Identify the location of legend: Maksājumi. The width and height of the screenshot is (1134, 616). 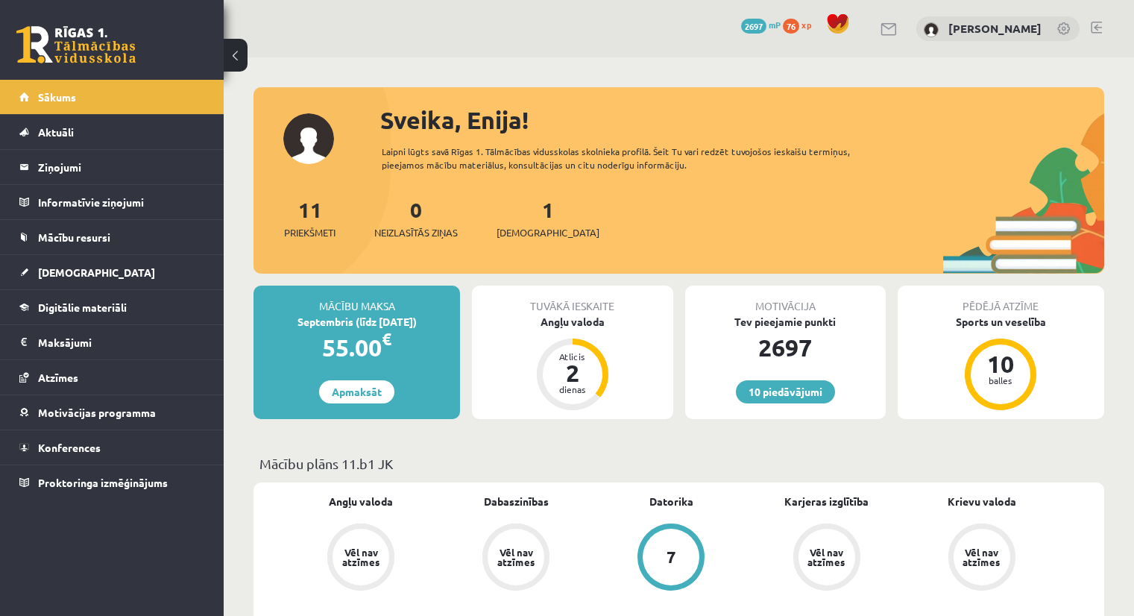
(121, 342).